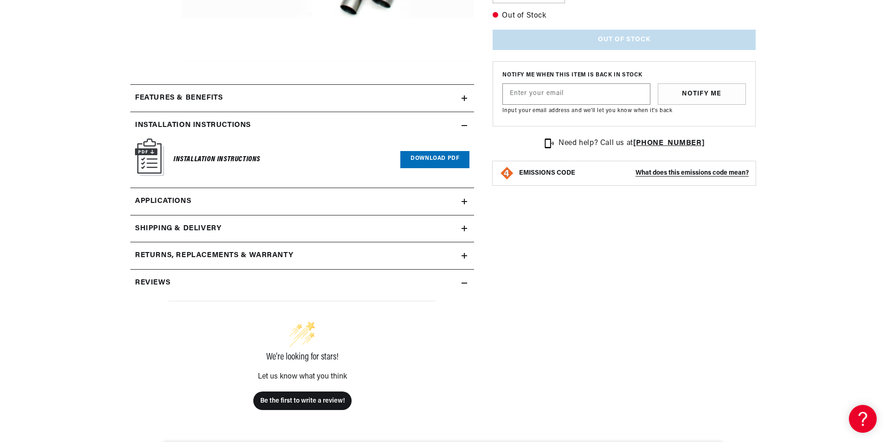 This screenshot has height=442, width=886. What do you see at coordinates (163, 202) in the screenshot?
I see `span: Applications` at bounding box center [163, 202].